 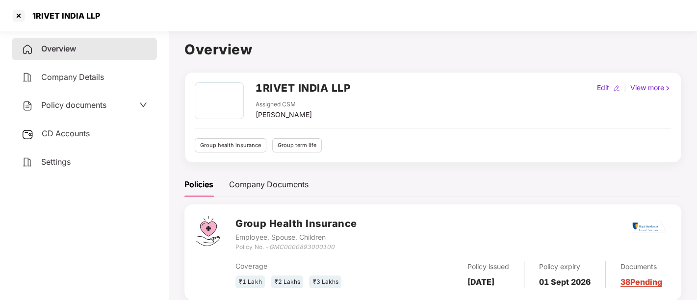 What do you see at coordinates (143, 105) in the screenshot?
I see `span: down` at bounding box center [143, 105].